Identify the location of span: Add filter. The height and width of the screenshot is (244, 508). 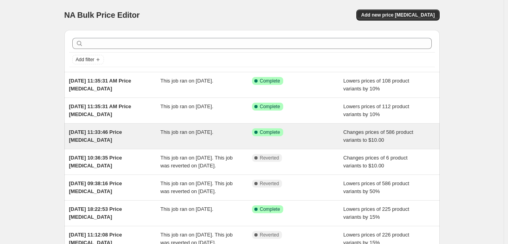
(85, 60).